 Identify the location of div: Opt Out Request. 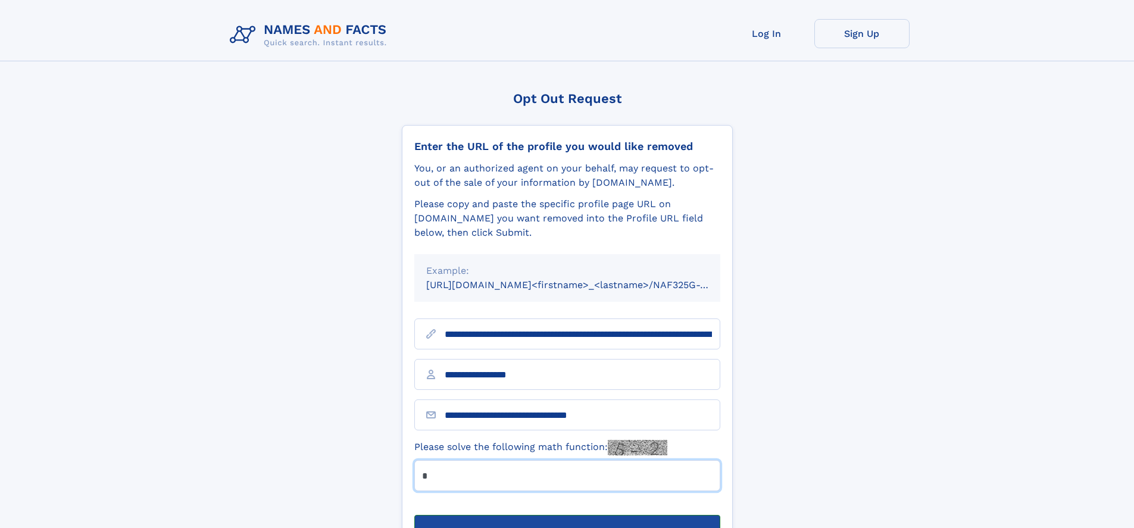
(567, 98).